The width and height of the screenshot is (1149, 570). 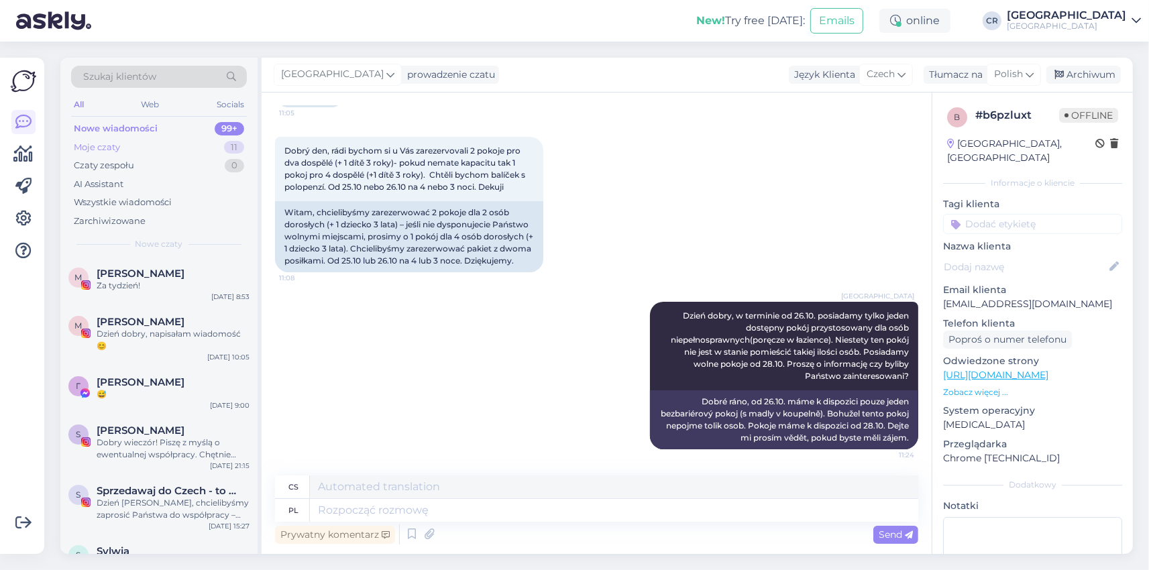 I want to click on span: 11:05, so click(x=304, y=113).